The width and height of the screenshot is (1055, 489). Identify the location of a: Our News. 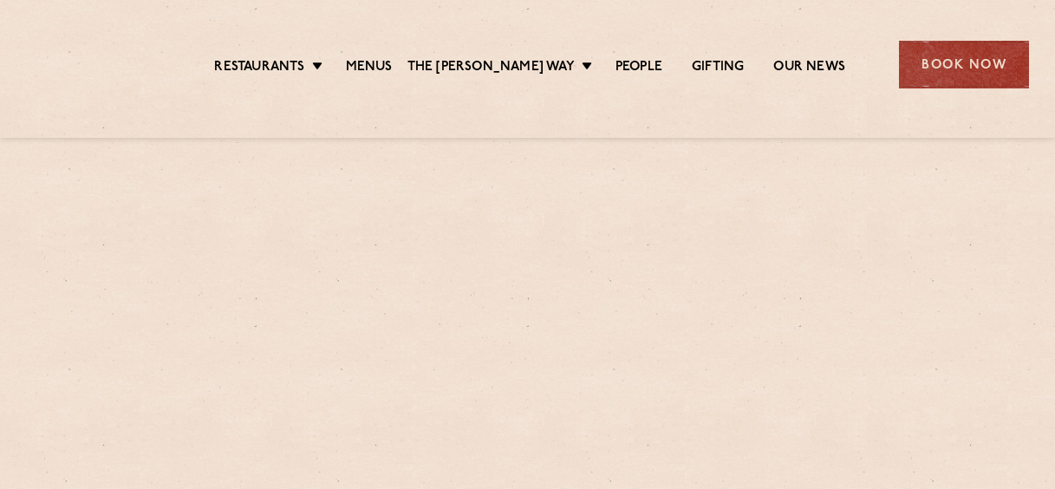
(809, 68).